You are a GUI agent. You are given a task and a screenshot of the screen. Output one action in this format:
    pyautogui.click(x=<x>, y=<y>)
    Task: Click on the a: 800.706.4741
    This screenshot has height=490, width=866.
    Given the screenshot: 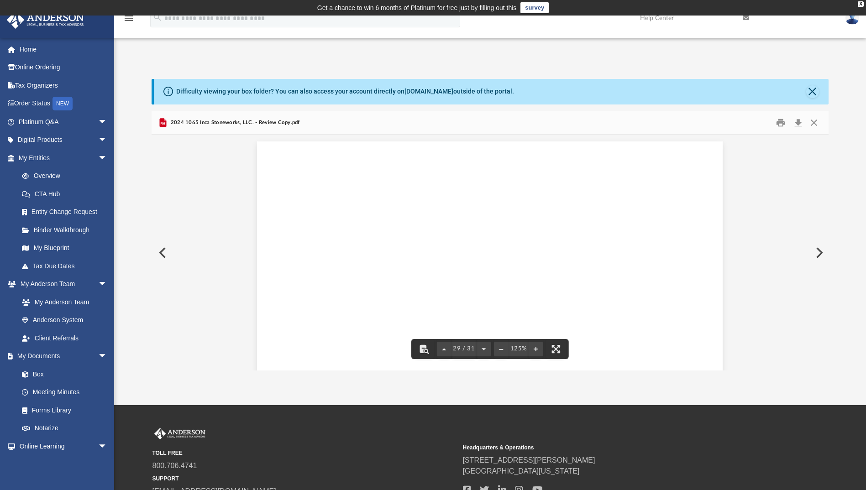 What is the action you would take?
    pyautogui.click(x=175, y=466)
    